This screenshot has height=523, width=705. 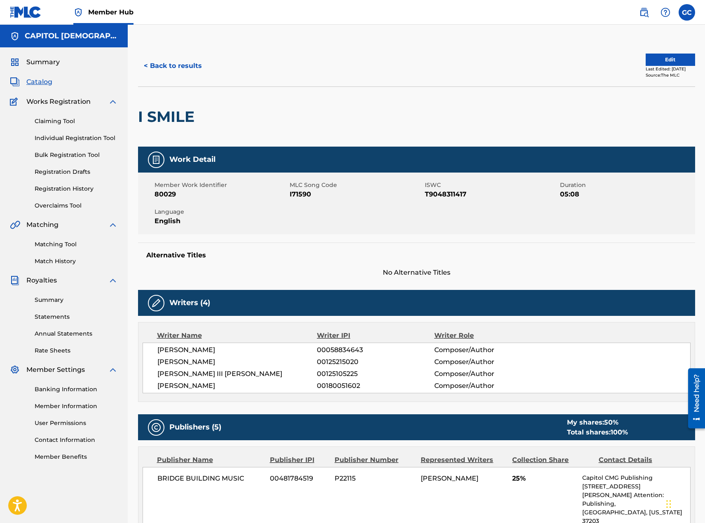 I want to click on span: Works Registration, so click(x=59, y=102).